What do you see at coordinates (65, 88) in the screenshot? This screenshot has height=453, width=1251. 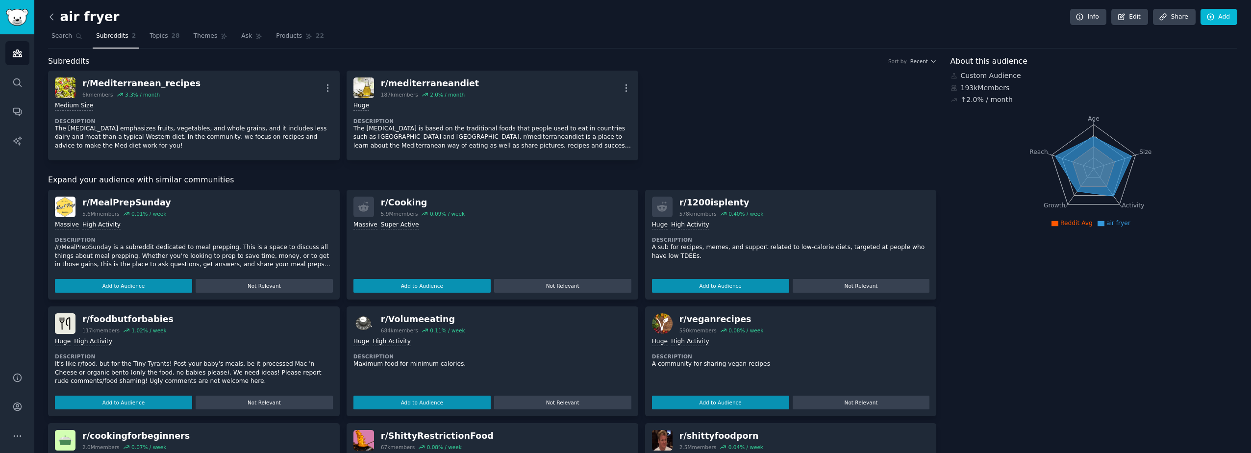 I see `img: Mediterranean_recipes` at bounding box center [65, 88].